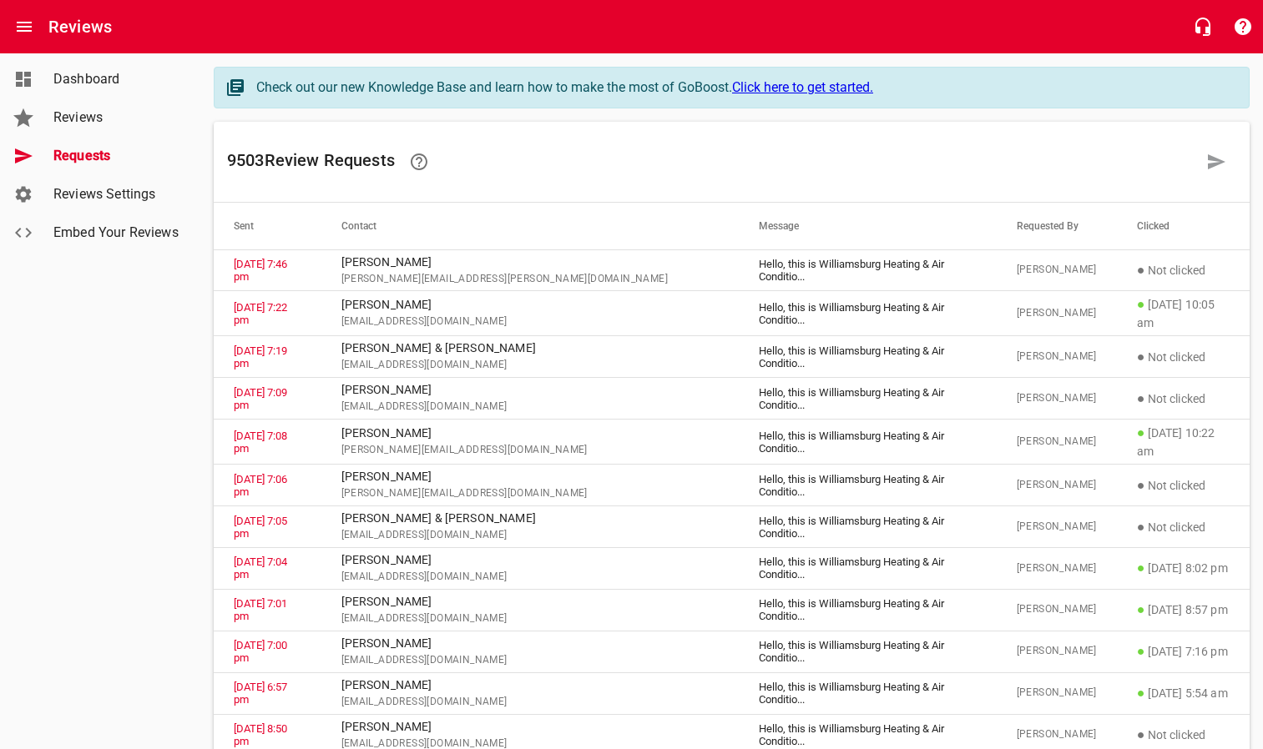 The height and width of the screenshot is (749, 1263). Describe the element at coordinates (867, 226) in the screenshot. I see `th: Message` at that location.